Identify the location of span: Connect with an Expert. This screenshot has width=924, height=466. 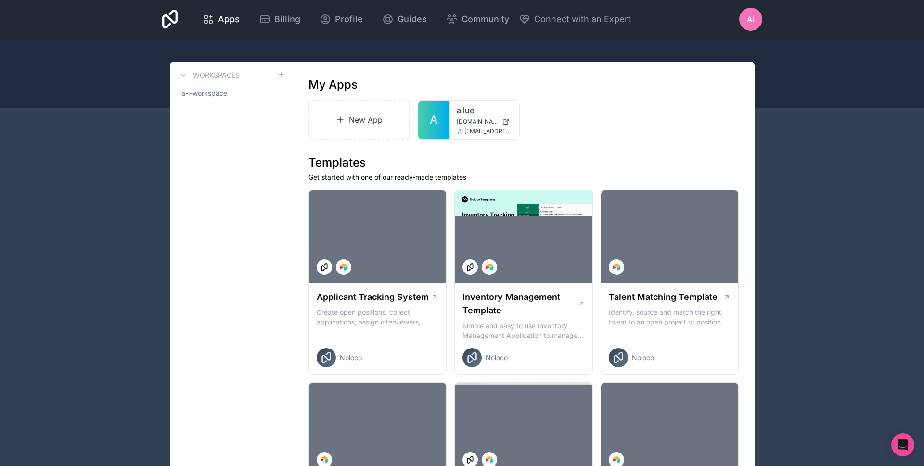
(582, 19).